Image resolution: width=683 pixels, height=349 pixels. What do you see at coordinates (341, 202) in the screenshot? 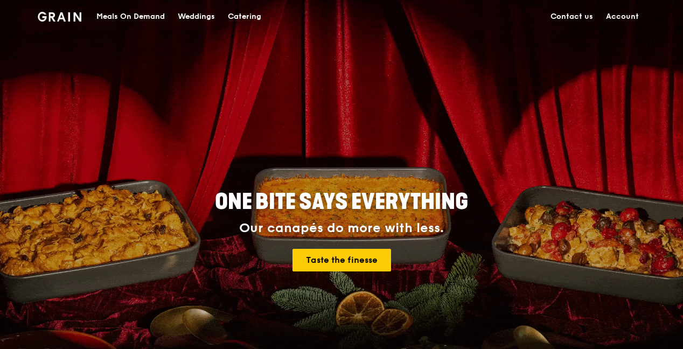
I see `span: ONE BITE SAYS EVERYTHING` at bounding box center [341, 202].